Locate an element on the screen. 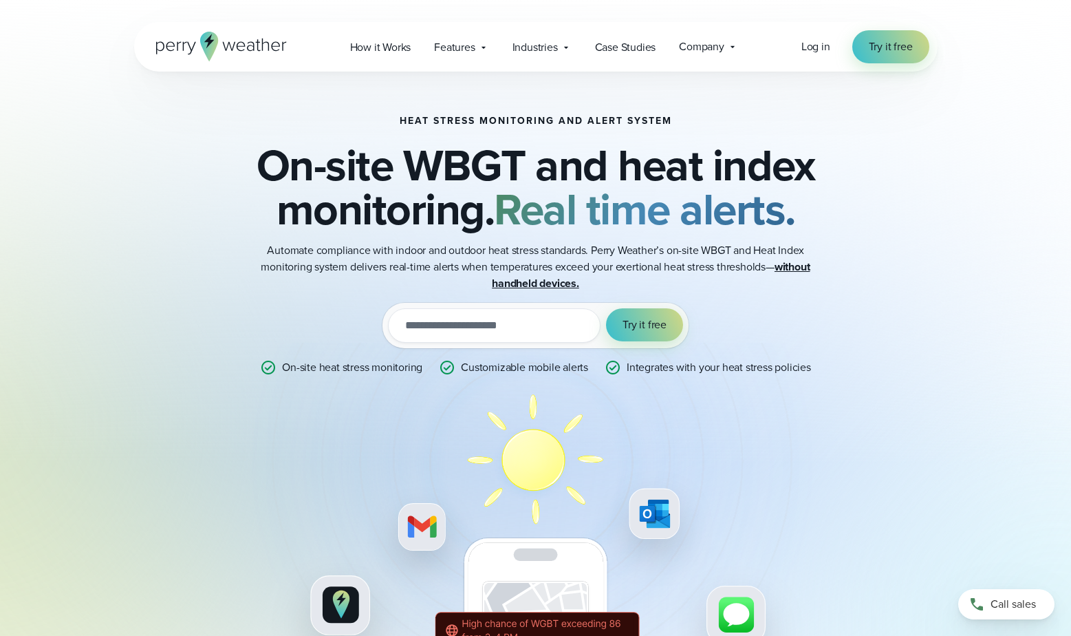  p: Customizable mobile alerts is located at coordinates (524, 367).